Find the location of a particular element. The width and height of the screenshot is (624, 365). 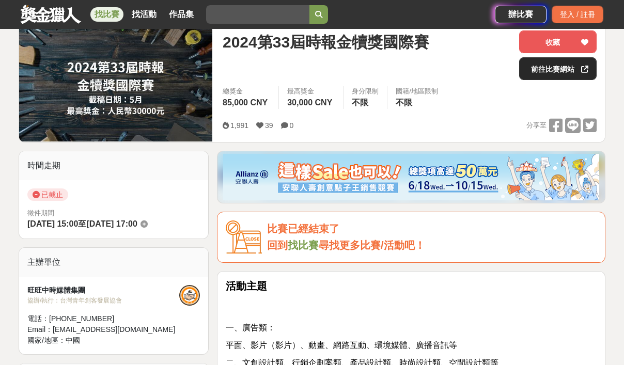

span: 國家/地區： is located at coordinates (46, 340).